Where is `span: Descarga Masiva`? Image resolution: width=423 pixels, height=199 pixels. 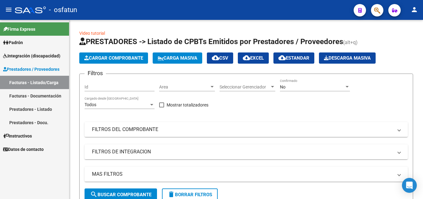
span: Descarga Masiva is located at coordinates (347, 58).